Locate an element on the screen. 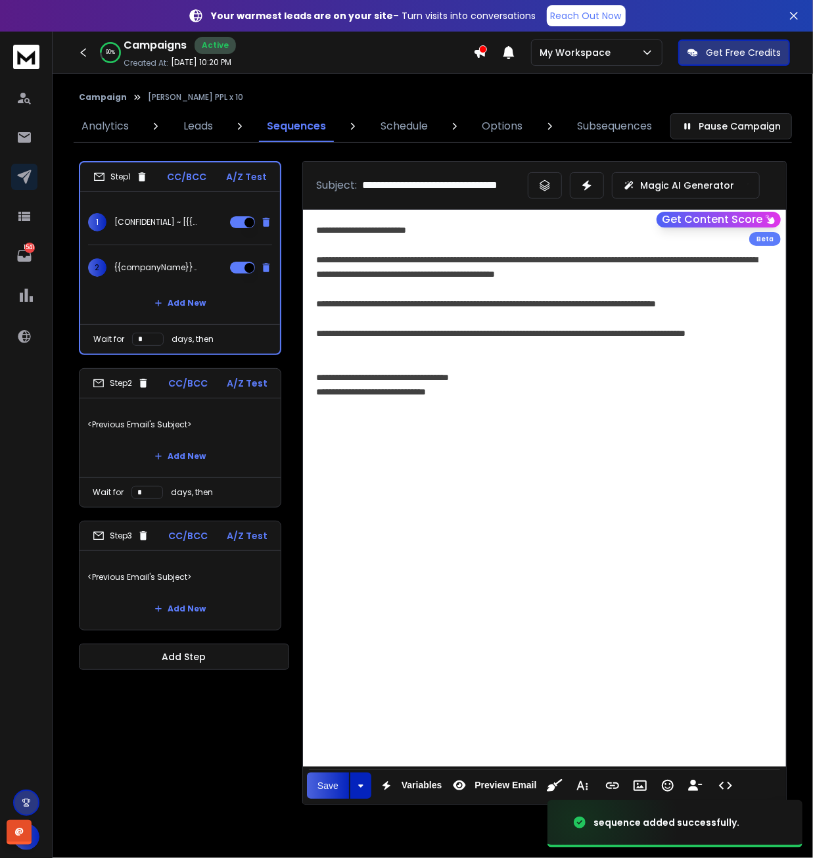  button: Add Step is located at coordinates (184, 657).